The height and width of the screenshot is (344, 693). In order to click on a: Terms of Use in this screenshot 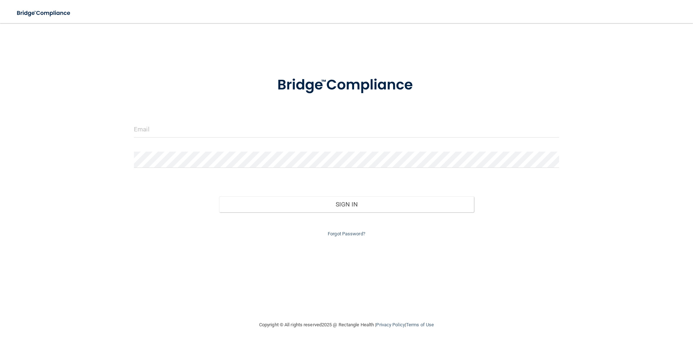, I will do `click(420, 324)`.